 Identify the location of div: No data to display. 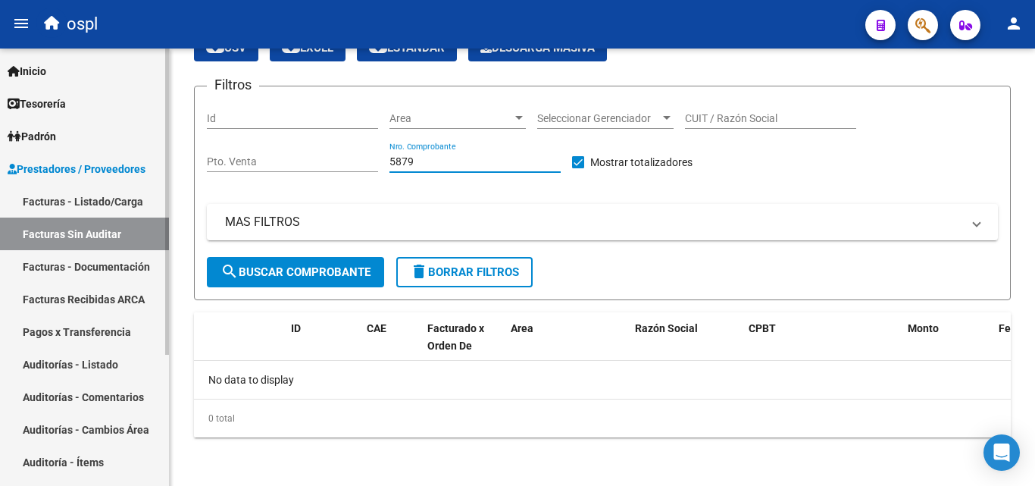
(603, 380).